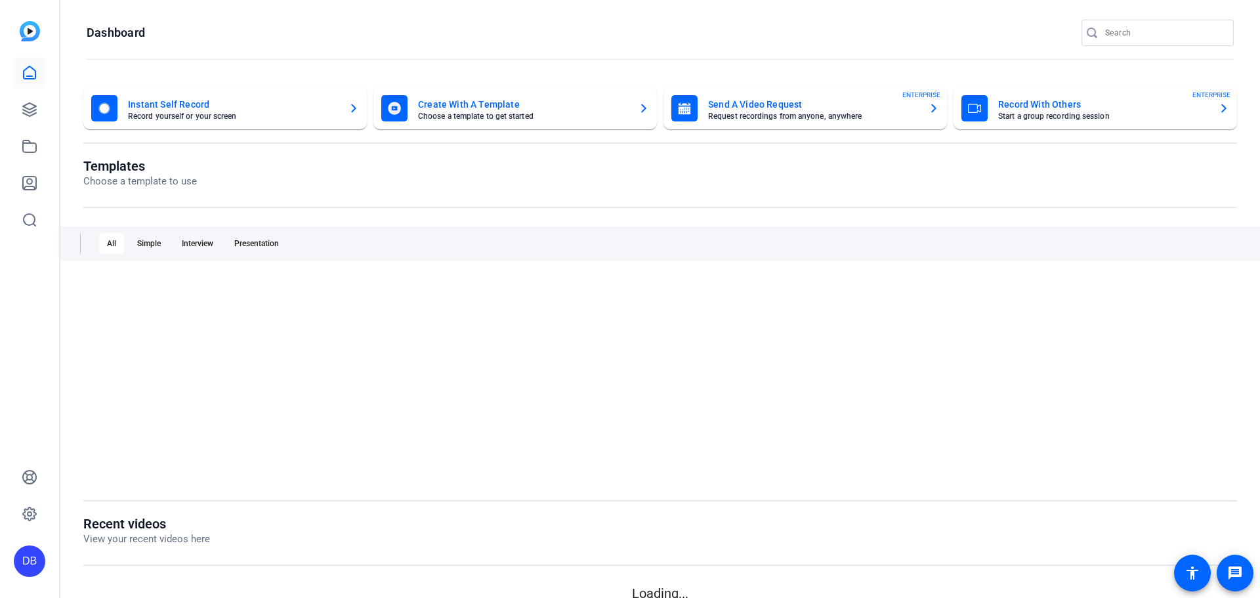 This screenshot has height=598, width=1260. I want to click on mat-card-title: Send A Video Request, so click(813, 104).